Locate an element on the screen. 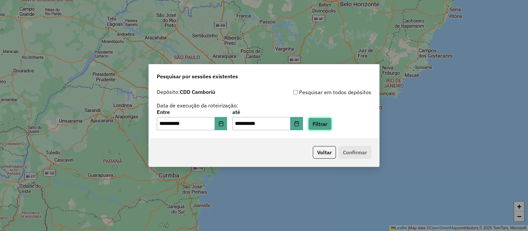 This screenshot has height=231, width=528. button: Filtrar is located at coordinates (320, 124).